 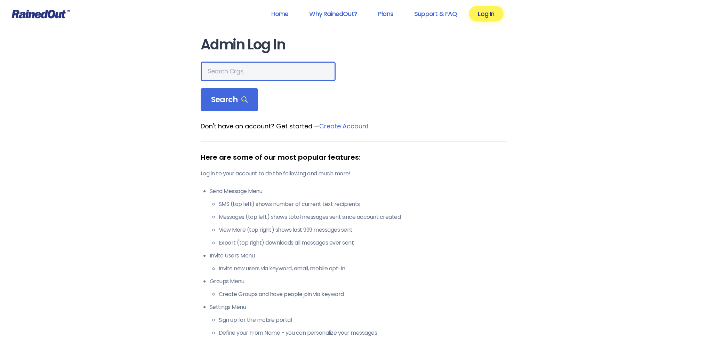 What do you see at coordinates (358, 288) in the screenshot?
I see `li: Groups Menu` at bounding box center [358, 288].